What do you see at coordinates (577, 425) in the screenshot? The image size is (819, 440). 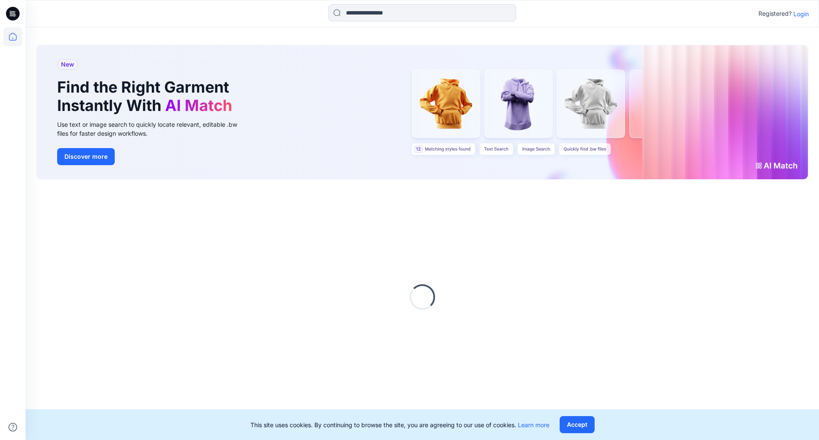 I see `button: Accept` at bounding box center [577, 425].